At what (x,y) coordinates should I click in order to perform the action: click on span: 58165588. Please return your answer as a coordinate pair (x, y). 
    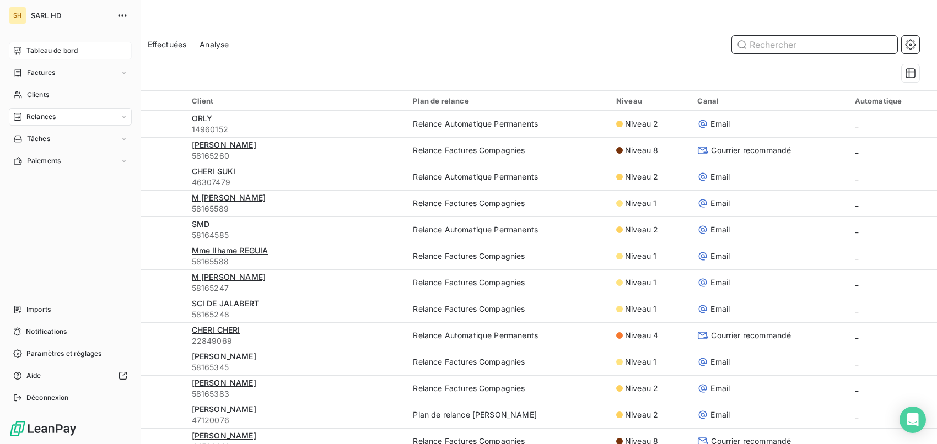
    Looking at the image, I should click on (296, 262).